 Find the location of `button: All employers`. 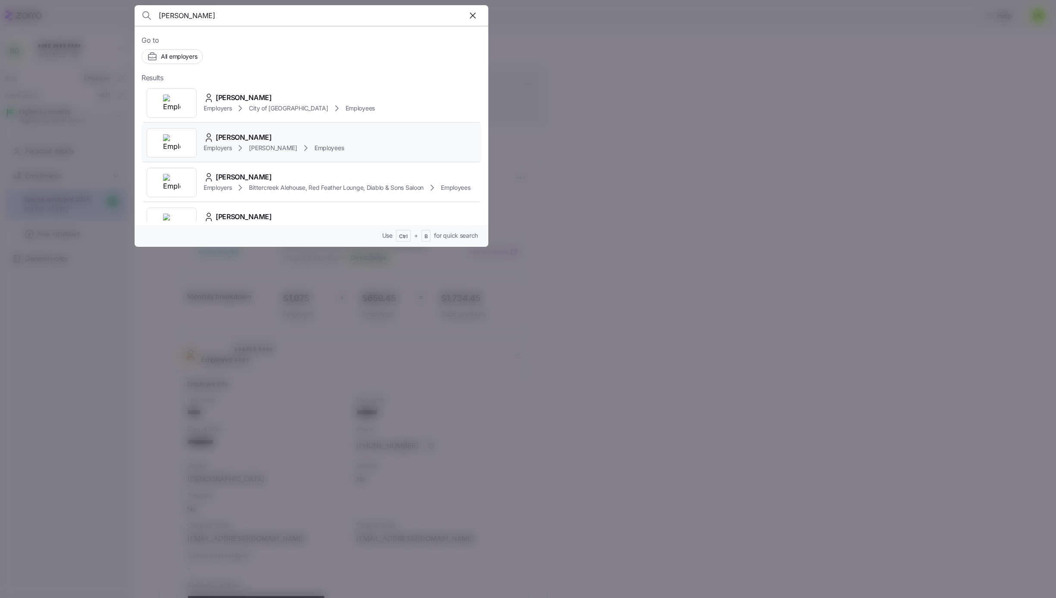

button: All employers is located at coordinates (172, 57).